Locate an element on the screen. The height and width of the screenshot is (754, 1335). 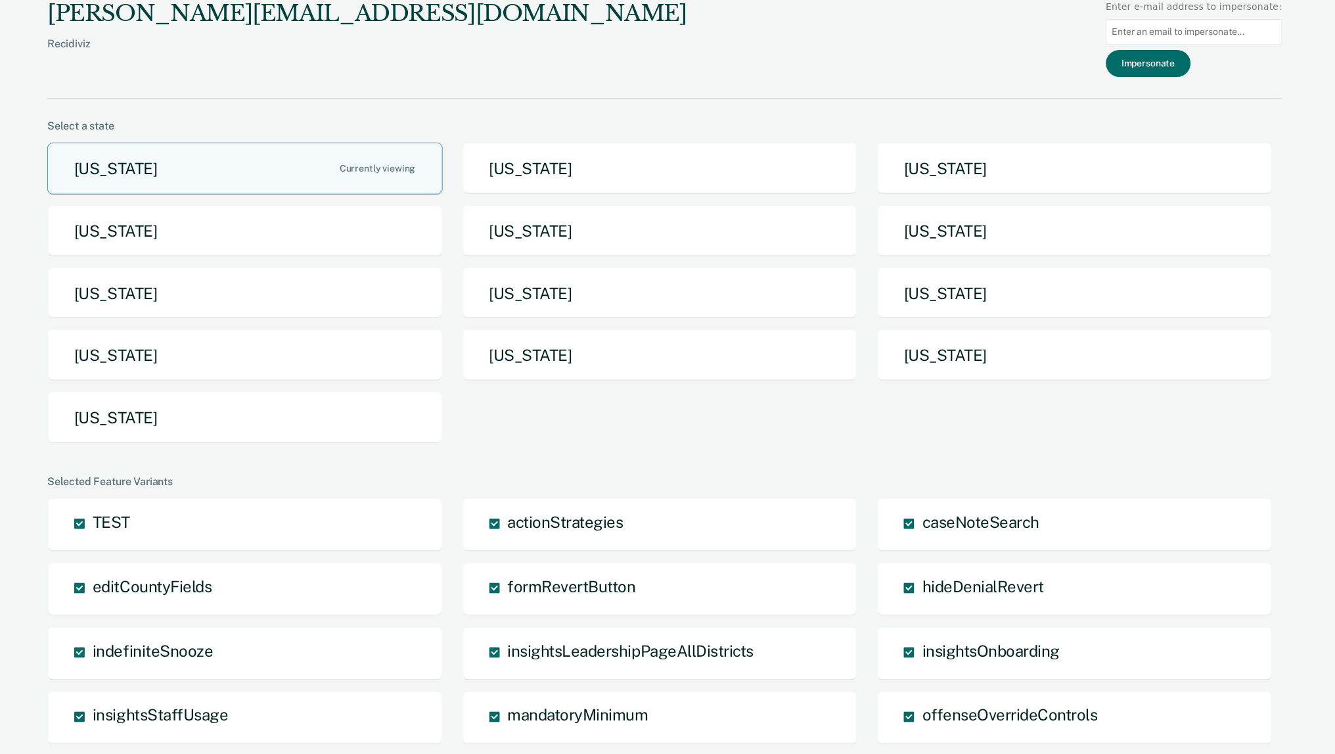
span: insightsStaffUsage is located at coordinates (160, 715).